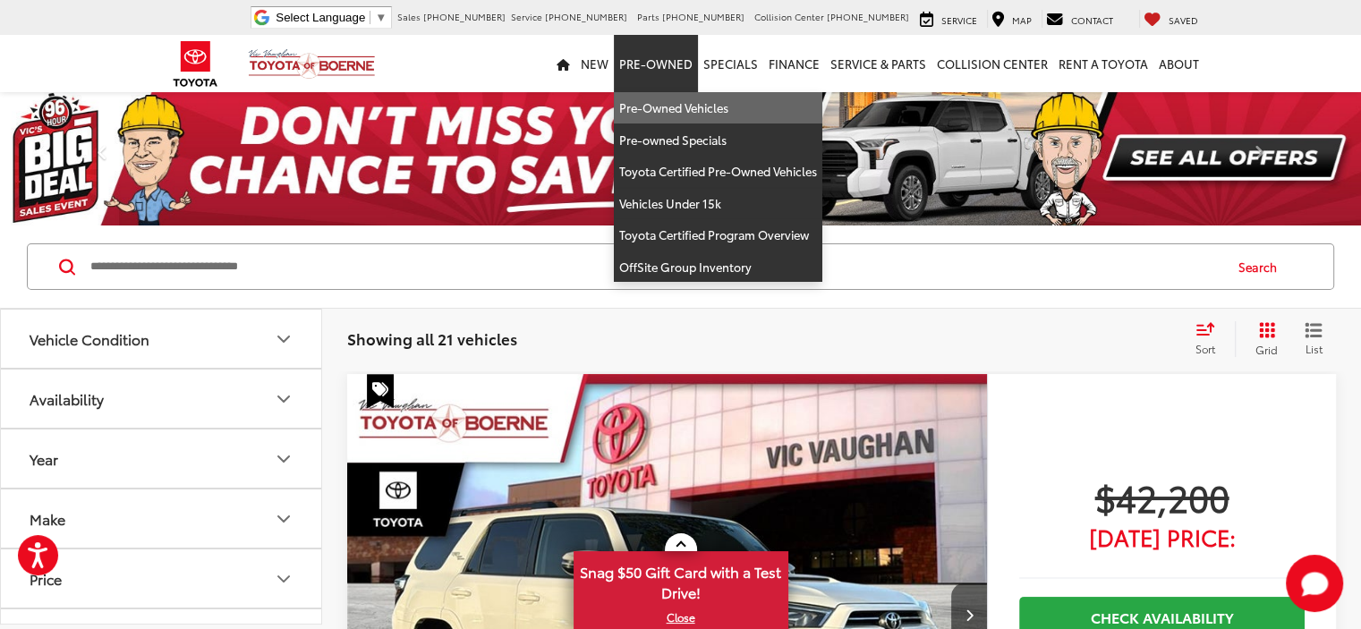 The height and width of the screenshot is (629, 1361). I want to click on form: Search by Make, Model, or Keyword, so click(655, 267).